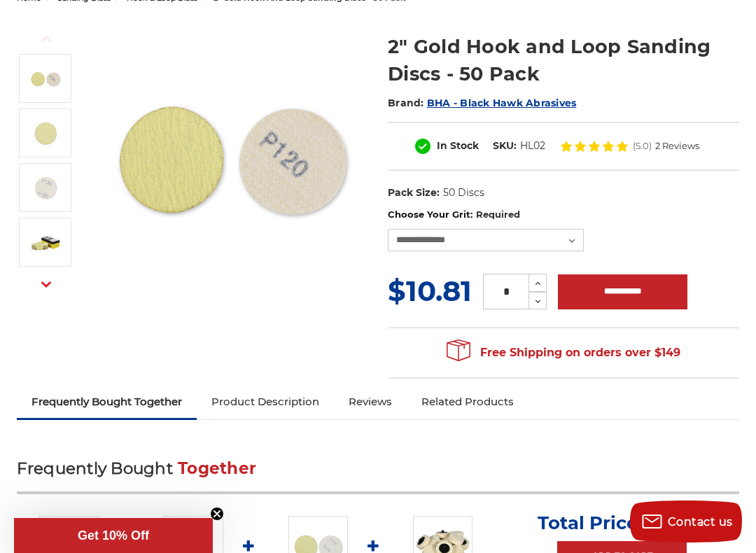 The image size is (756, 553). I want to click on button: Contact us, so click(686, 521).